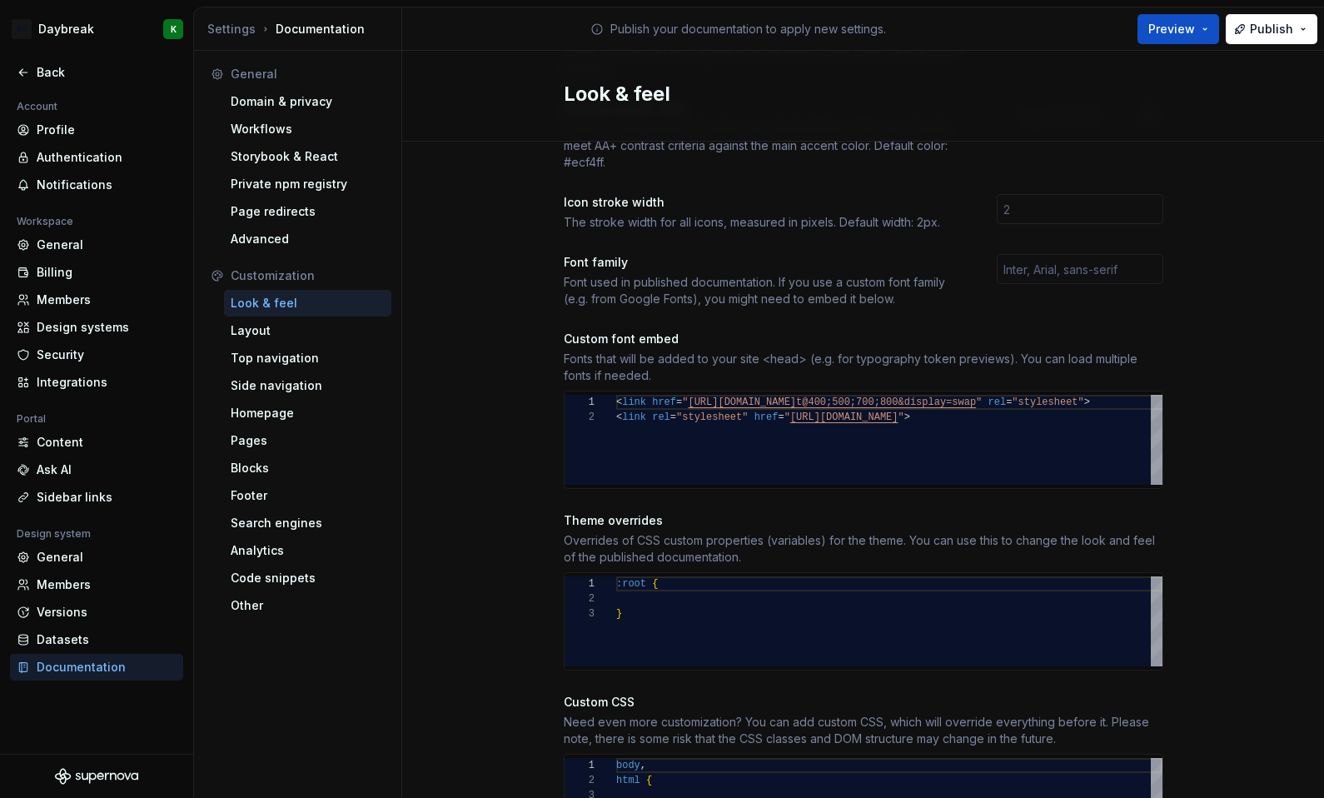 The width and height of the screenshot is (1324, 798). Describe the element at coordinates (307, 129) in the screenshot. I see `a: Workflows` at that location.